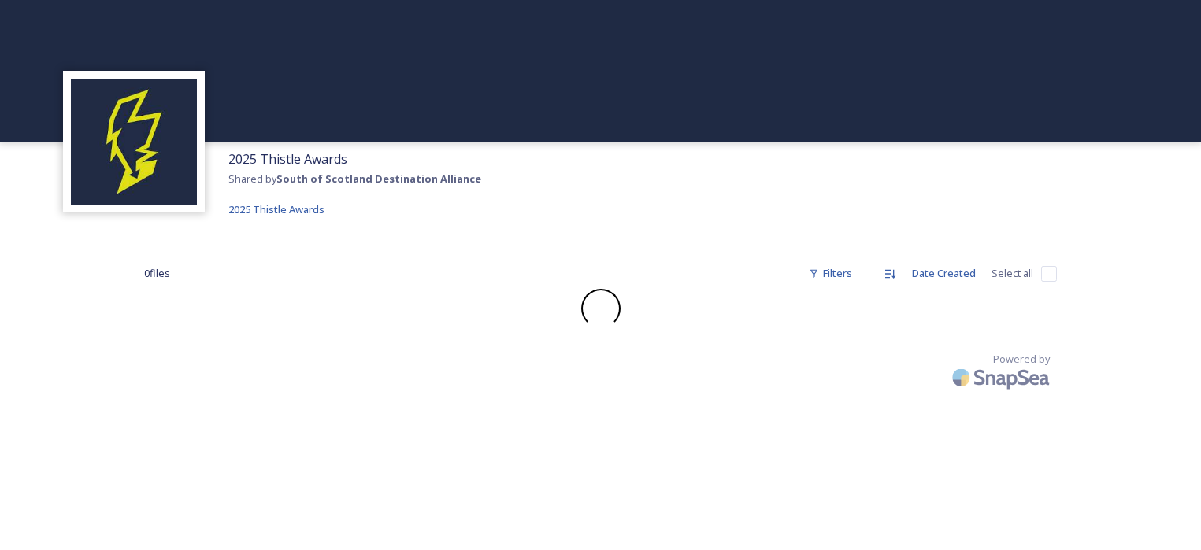 Image resolution: width=1201 pixels, height=550 pixels. What do you see at coordinates (157, 273) in the screenshot?
I see `span: 0 file s` at bounding box center [157, 273].